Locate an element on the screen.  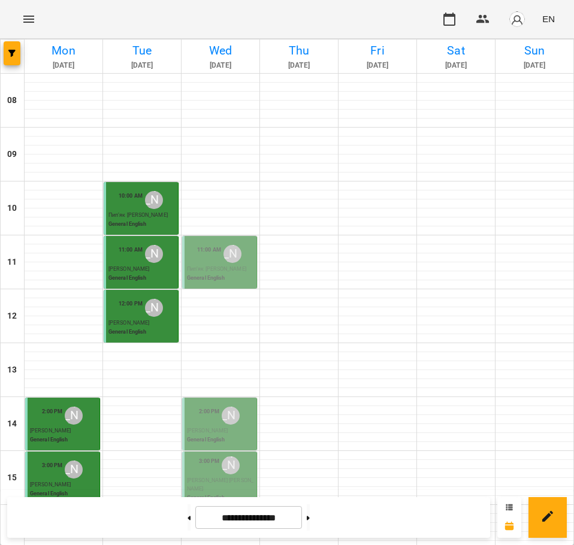
h6: 11 is located at coordinates (12, 262).